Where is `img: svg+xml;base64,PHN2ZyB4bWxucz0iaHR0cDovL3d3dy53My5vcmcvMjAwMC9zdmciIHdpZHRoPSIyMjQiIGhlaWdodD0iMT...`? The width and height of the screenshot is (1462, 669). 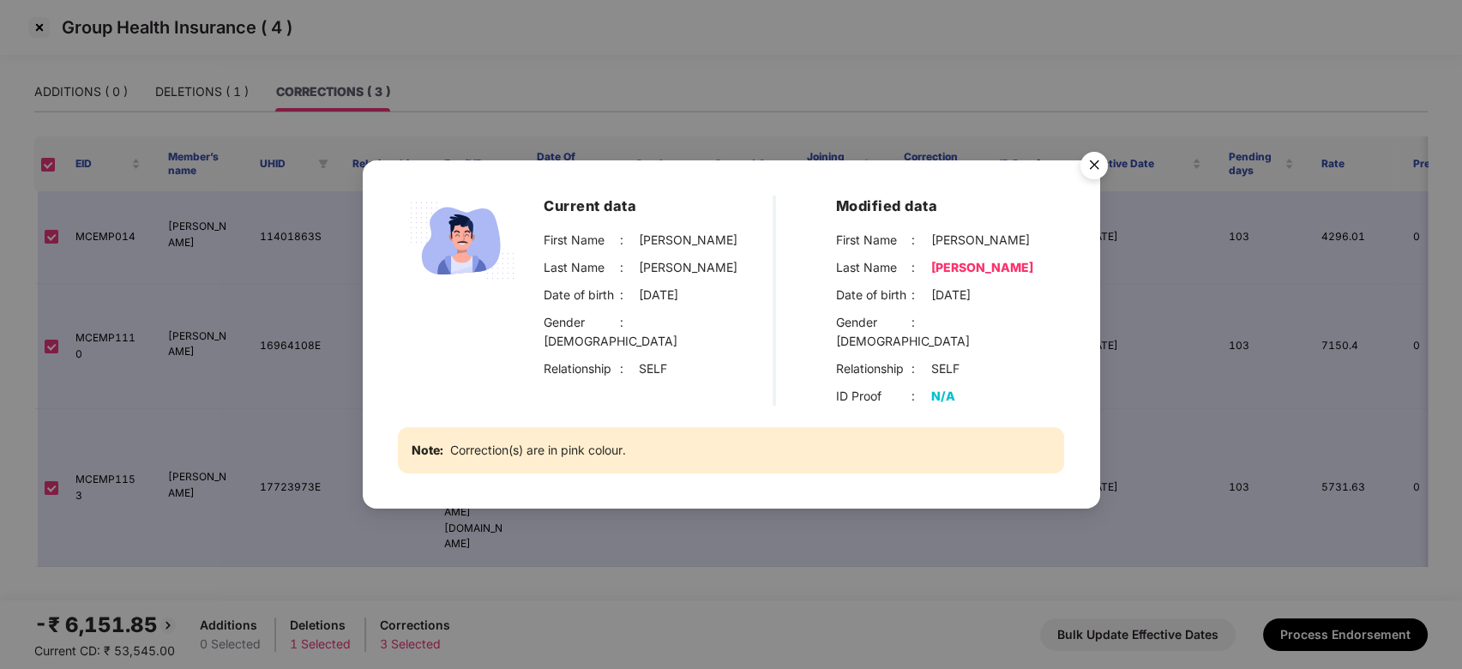 img: svg+xml;base64,PHN2ZyB4bWxucz0iaHR0cDovL3d3dy53My5vcmcvMjAwMC9zdmciIHdpZHRoPSIyMjQiIGhlaWdodD0iMT... is located at coordinates (462, 240).